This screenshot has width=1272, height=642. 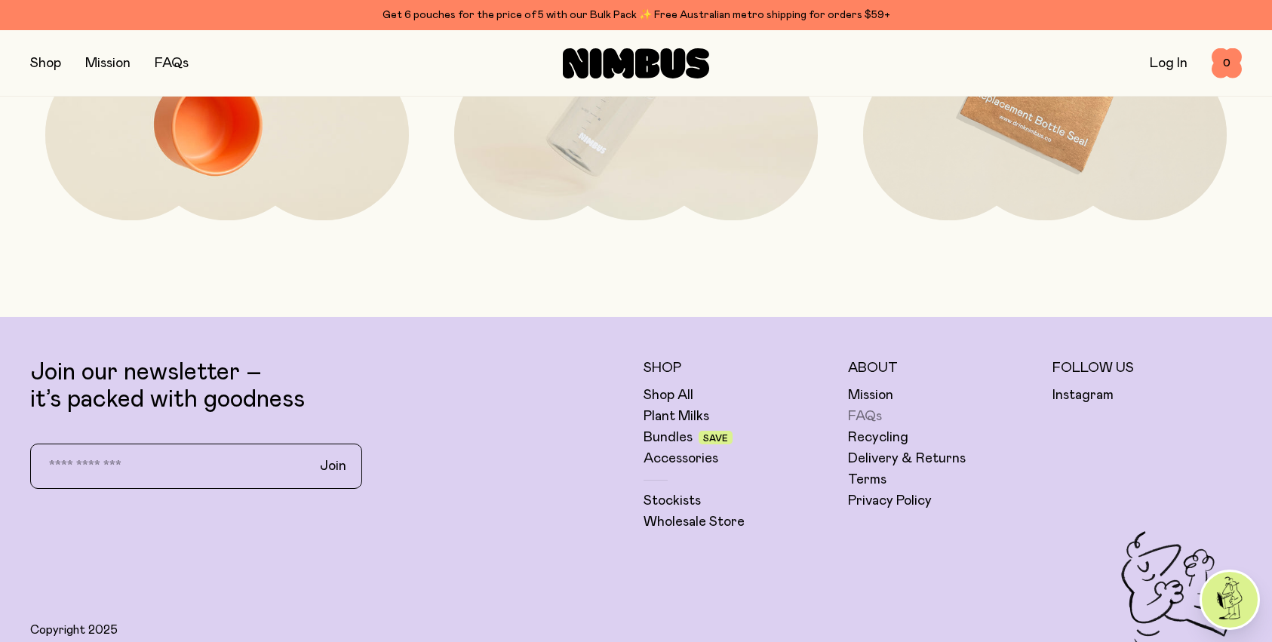 I want to click on button: Join, so click(x=333, y=466).